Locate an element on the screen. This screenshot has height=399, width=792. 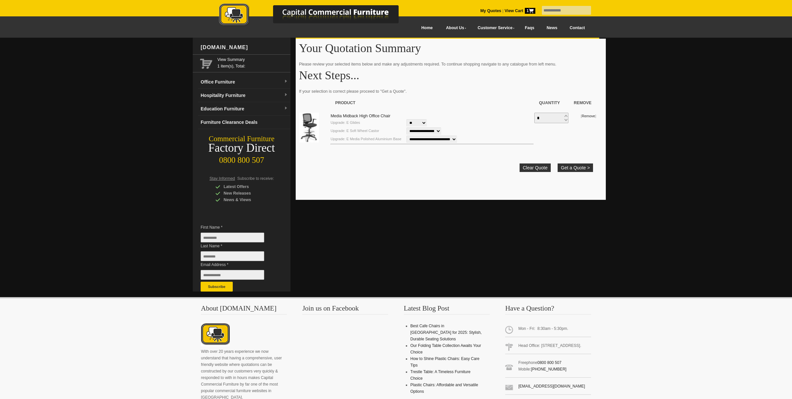
a: Hospitality Furnituredropdown is located at coordinates (244, 95).